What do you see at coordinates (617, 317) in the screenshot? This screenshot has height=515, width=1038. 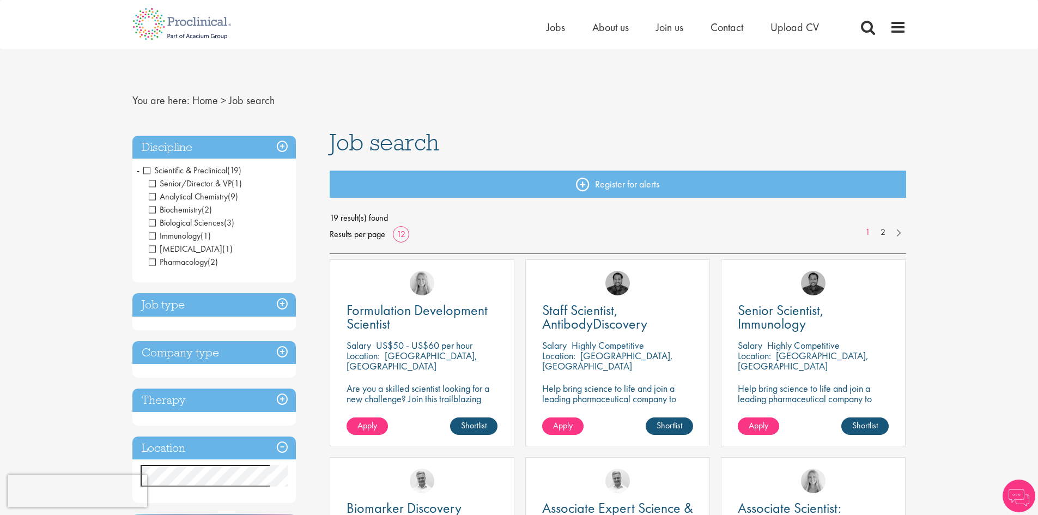 I see `a: Staff Scientist, AntibodyDiscovery` at bounding box center [617, 317].